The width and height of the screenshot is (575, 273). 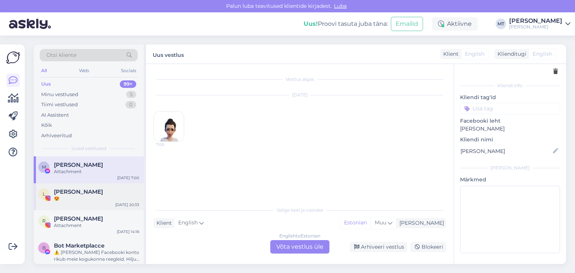 What do you see at coordinates (61, 55) in the screenshot?
I see `span: Otsi kliente` at bounding box center [61, 55].